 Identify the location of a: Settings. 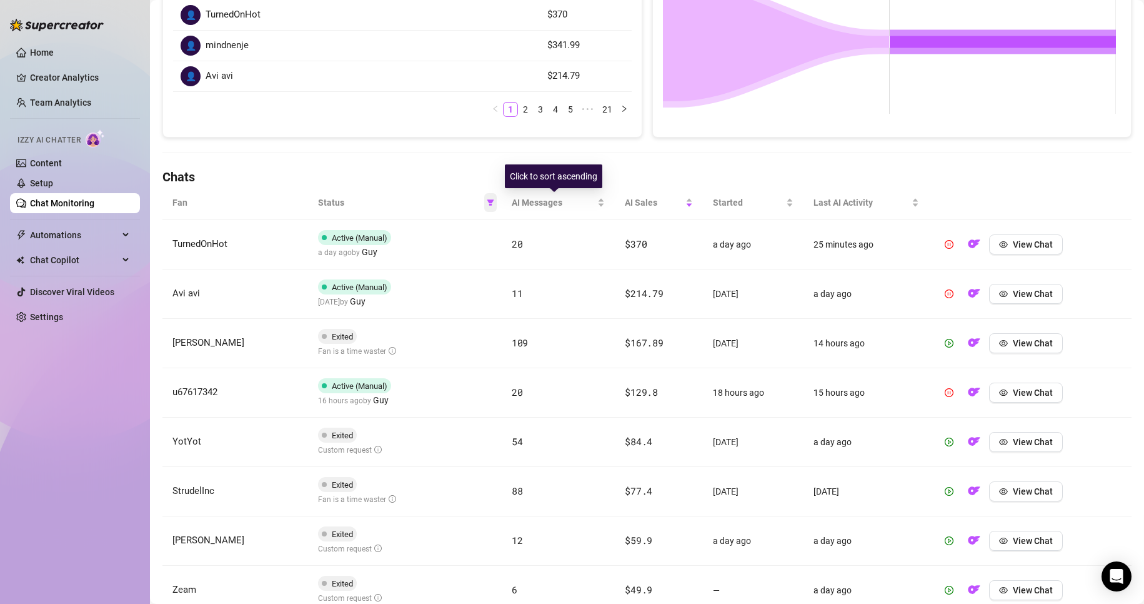
(46, 317).